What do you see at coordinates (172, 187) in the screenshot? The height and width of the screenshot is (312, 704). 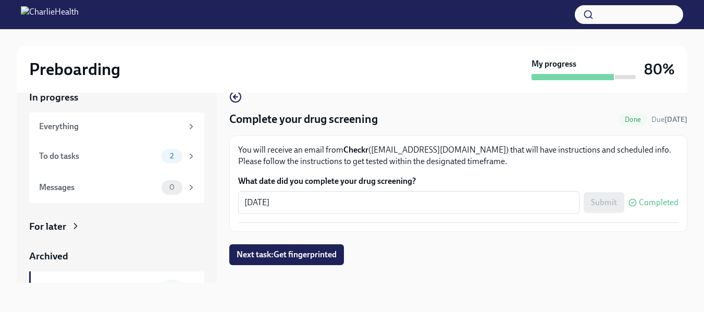 I see `span: 0` at bounding box center [172, 187].